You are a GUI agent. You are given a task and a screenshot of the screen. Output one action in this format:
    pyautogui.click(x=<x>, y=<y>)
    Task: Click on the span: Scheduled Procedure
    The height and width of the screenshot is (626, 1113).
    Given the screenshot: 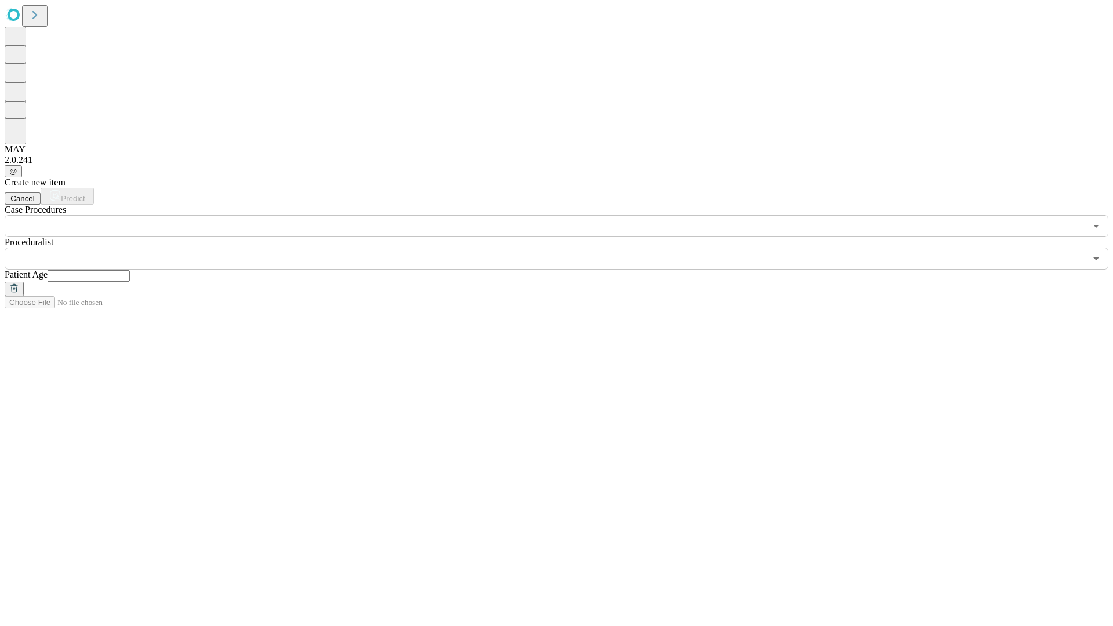 What is the action you would take?
    pyautogui.click(x=35, y=209)
    